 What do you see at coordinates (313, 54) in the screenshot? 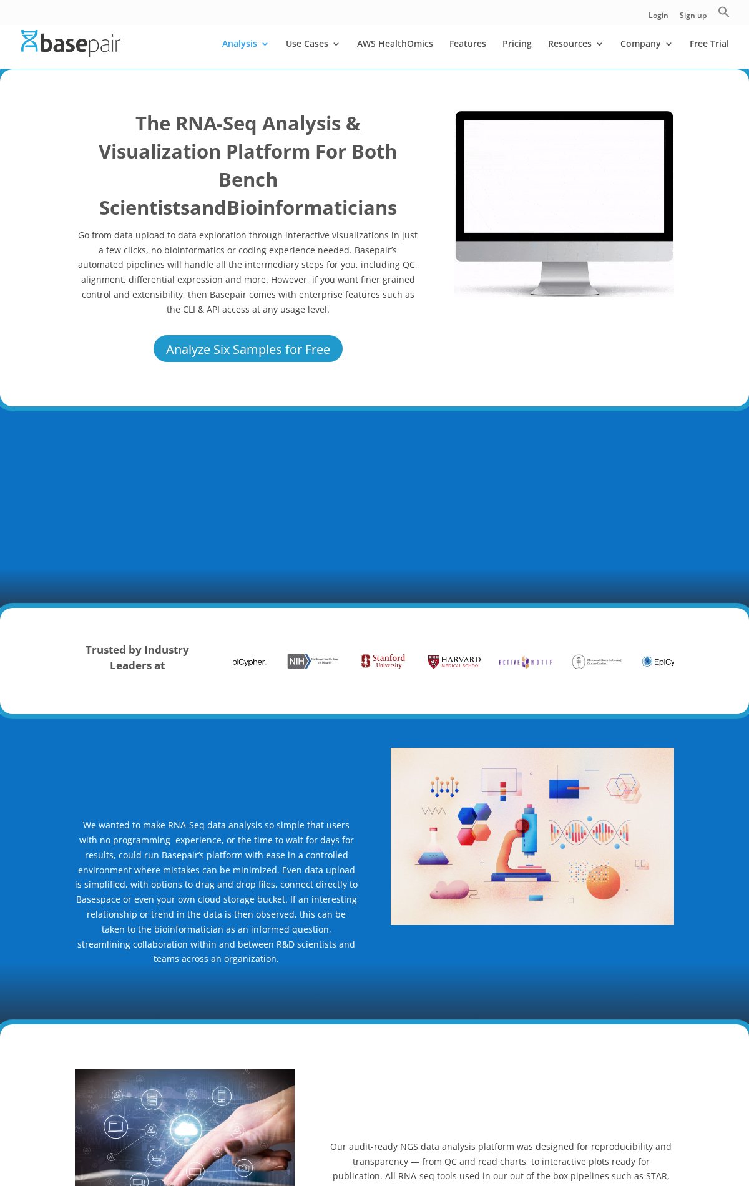
I see `a: Use Cases` at bounding box center [313, 54].